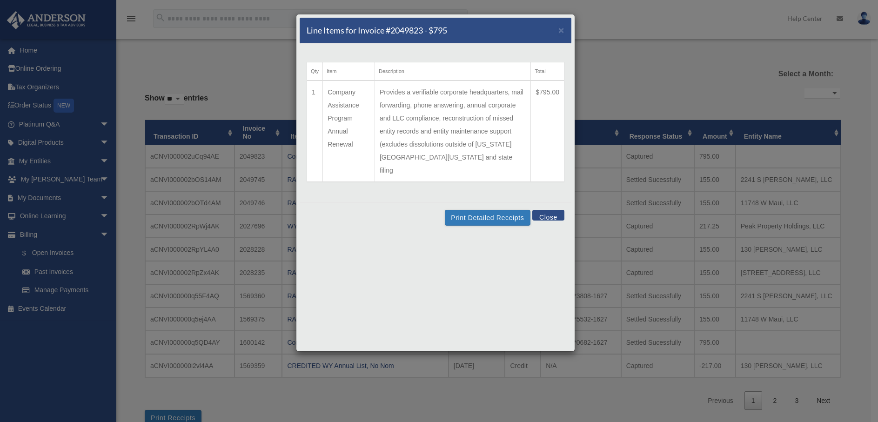 The width and height of the screenshot is (878, 422). What do you see at coordinates (349, 72) in the screenshot?
I see `th: Item` at bounding box center [349, 72].